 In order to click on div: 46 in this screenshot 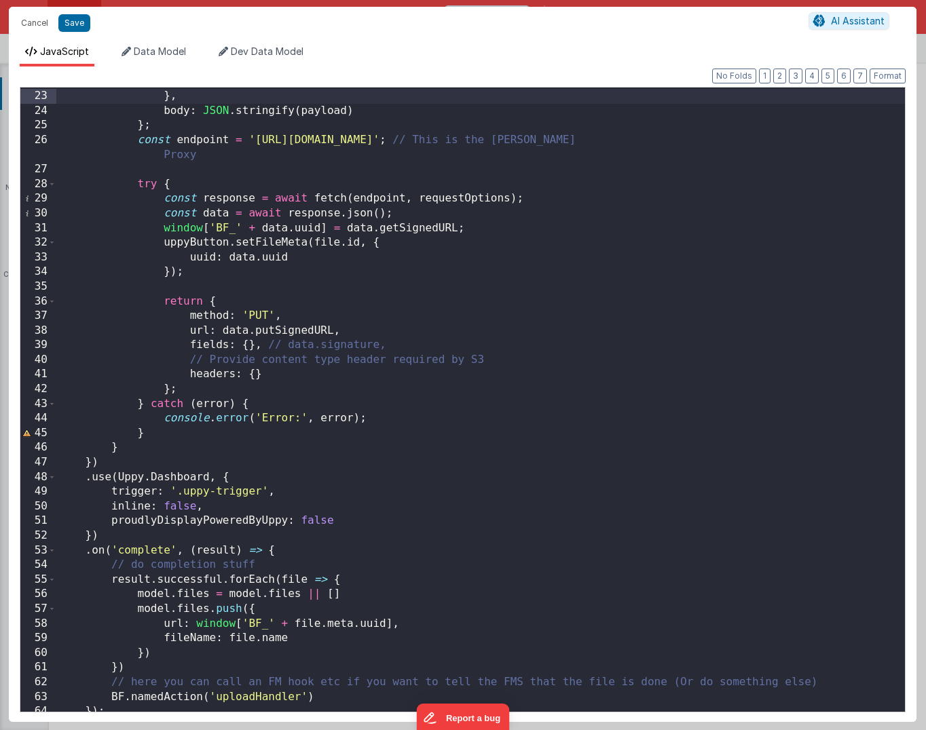, I will do `click(38, 448)`.